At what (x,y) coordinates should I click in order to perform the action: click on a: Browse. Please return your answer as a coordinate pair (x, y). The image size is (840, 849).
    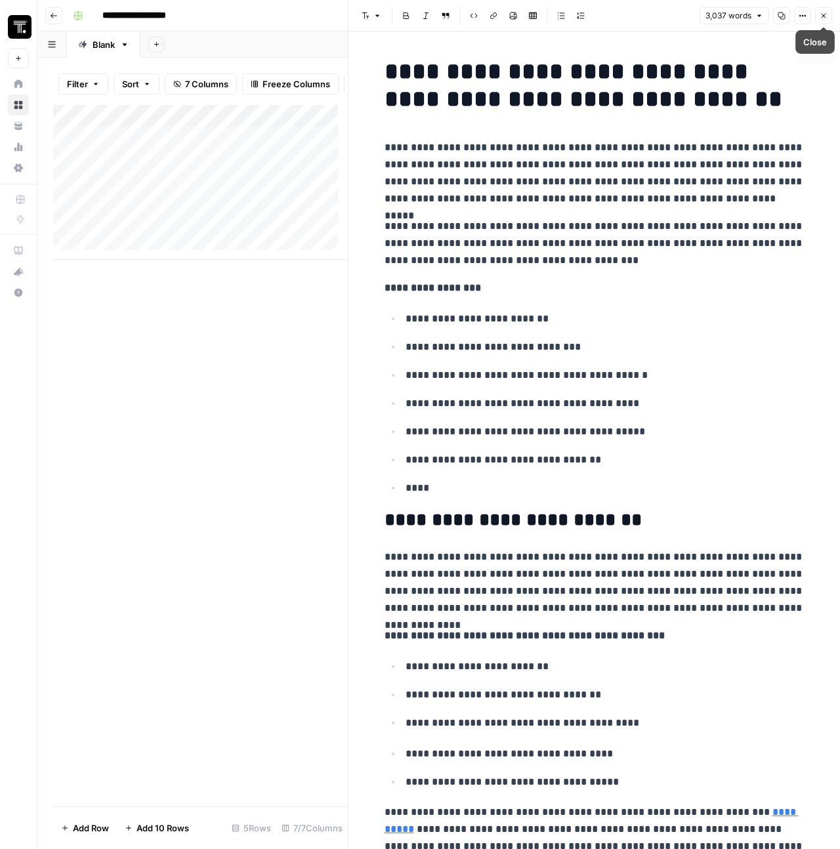
    Looking at the image, I should click on (18, 105).